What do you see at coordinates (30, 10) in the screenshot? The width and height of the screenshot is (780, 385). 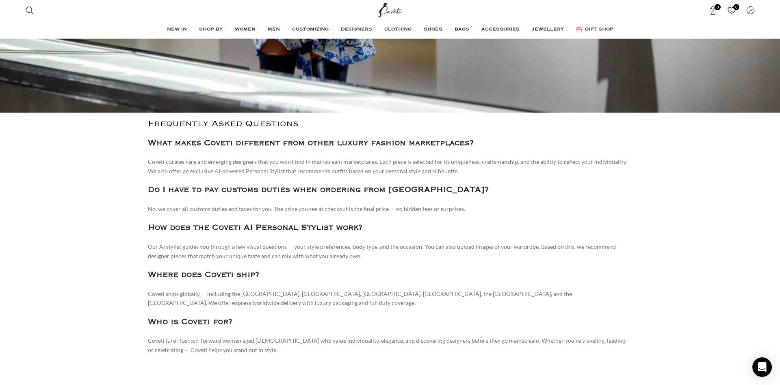 I see `a: Search` at bounding box center [30, 10].